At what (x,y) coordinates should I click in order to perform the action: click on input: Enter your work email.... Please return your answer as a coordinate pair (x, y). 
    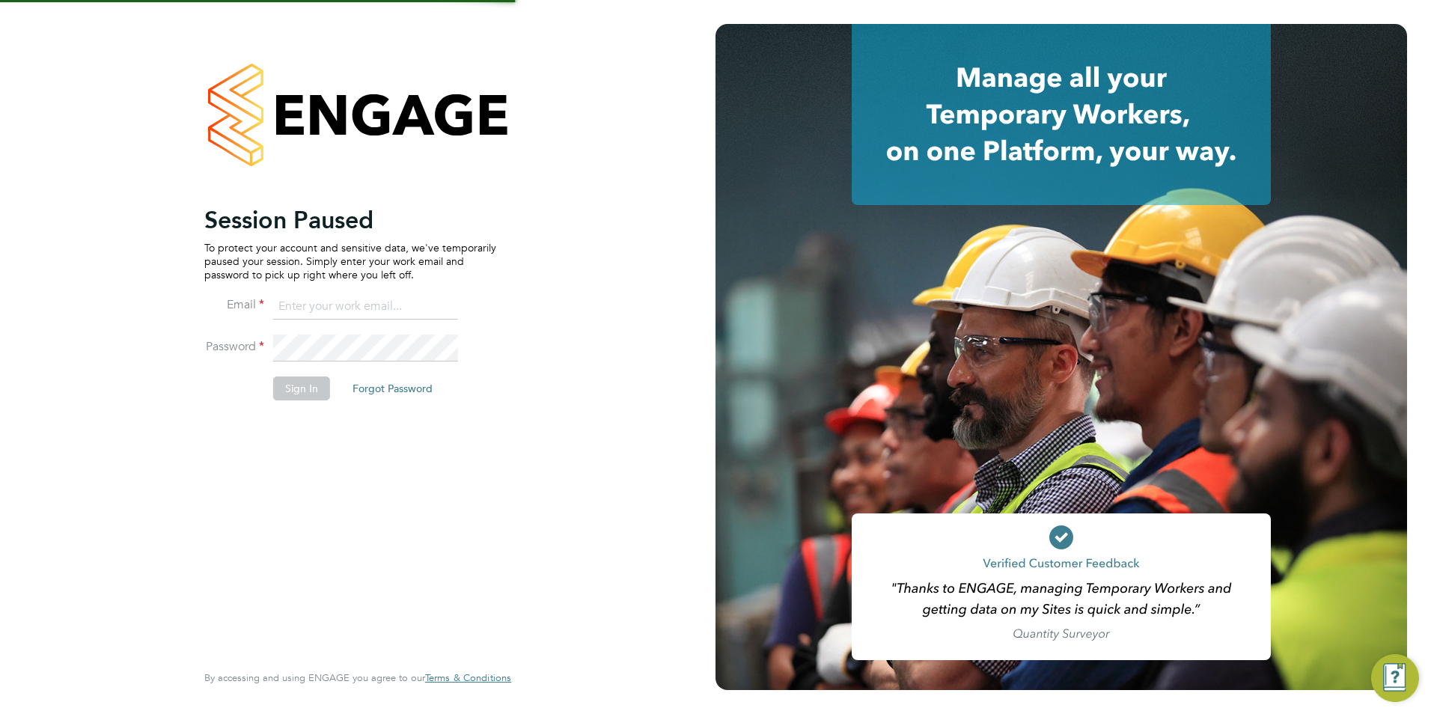
    Looking at the image, I should click on (365, 307).